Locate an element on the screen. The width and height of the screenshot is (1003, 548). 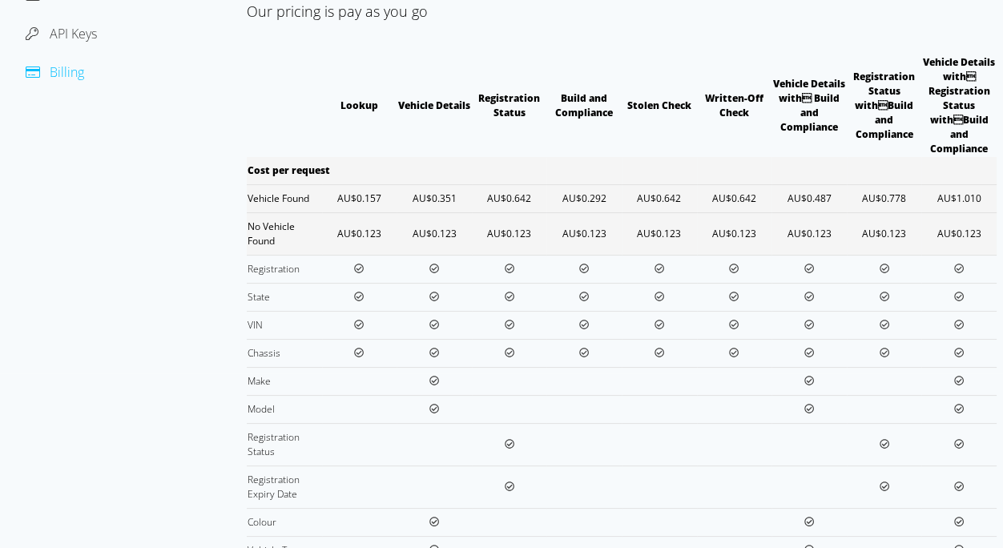
th: Vehicle Details is located at coordinates (434, 106).